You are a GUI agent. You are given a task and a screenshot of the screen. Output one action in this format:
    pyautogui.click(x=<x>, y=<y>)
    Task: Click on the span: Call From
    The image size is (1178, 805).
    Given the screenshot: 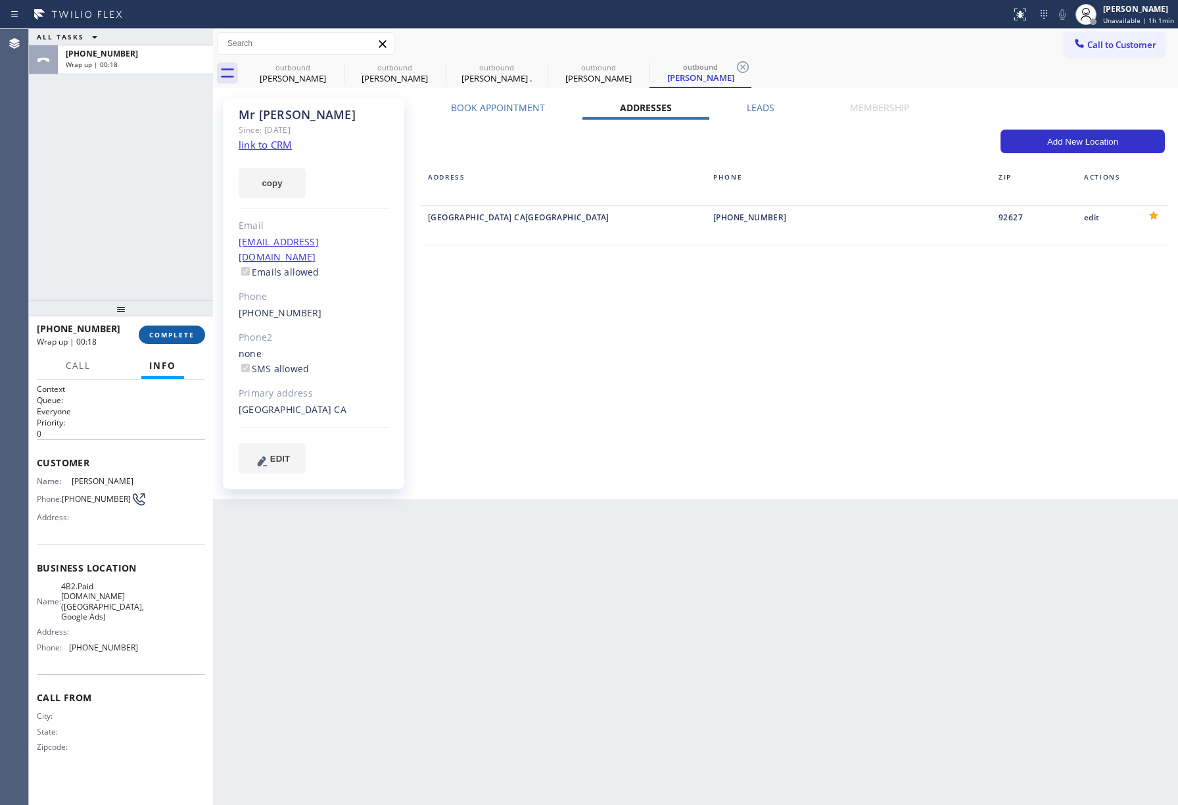 What is the action you would take?
    pyautogui.click(x=121, y=697)
    